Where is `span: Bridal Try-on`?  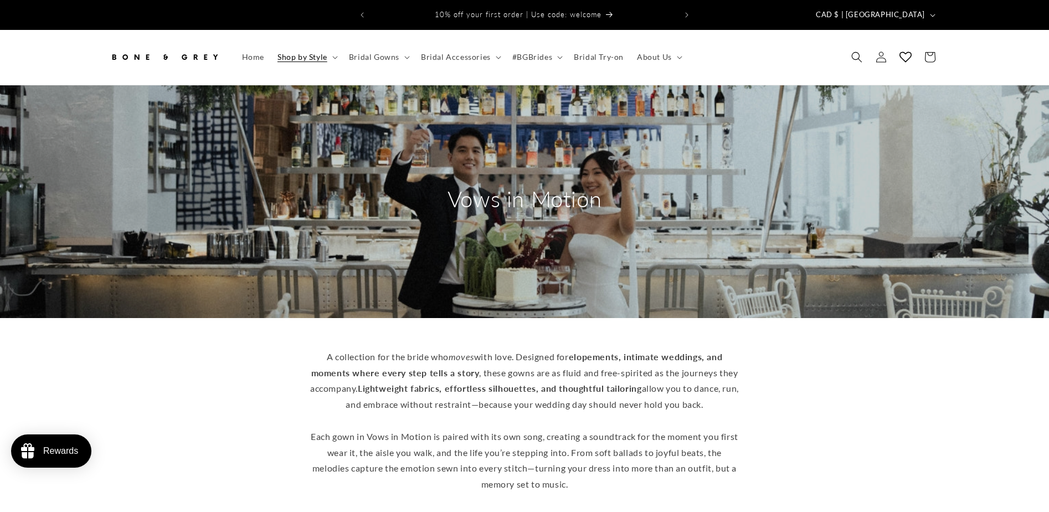
span: Bridal Try-on is located at coordinates (599, 57).